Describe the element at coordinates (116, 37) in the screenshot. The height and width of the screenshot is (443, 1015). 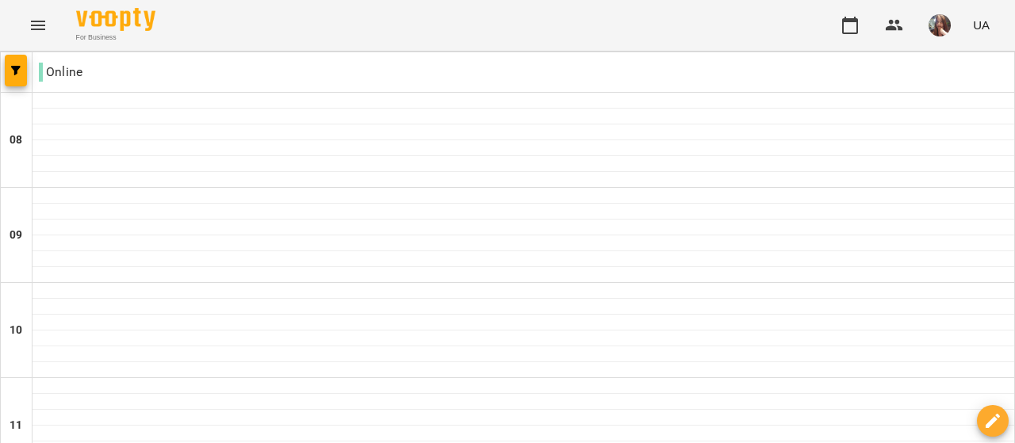
I see `span: For Business` at that location.